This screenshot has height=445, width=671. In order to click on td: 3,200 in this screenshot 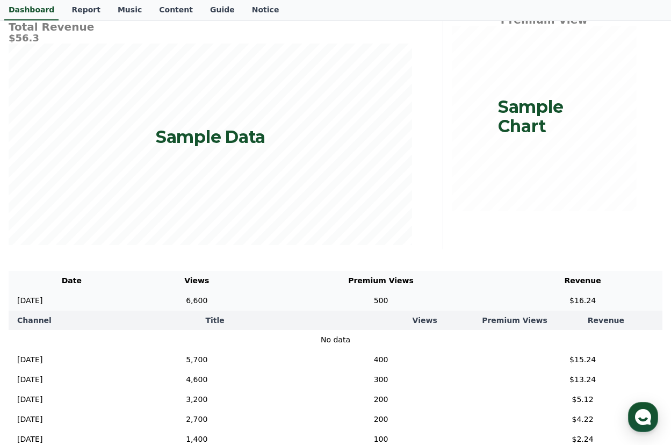, I will do `click(197, 399)`.